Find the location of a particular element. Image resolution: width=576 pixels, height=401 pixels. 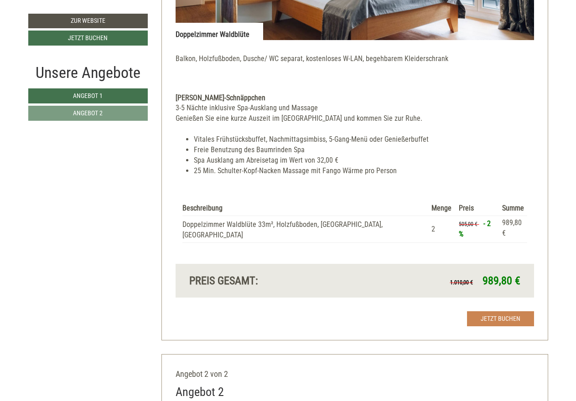

th: Menge is located at coordinates (441, 208).